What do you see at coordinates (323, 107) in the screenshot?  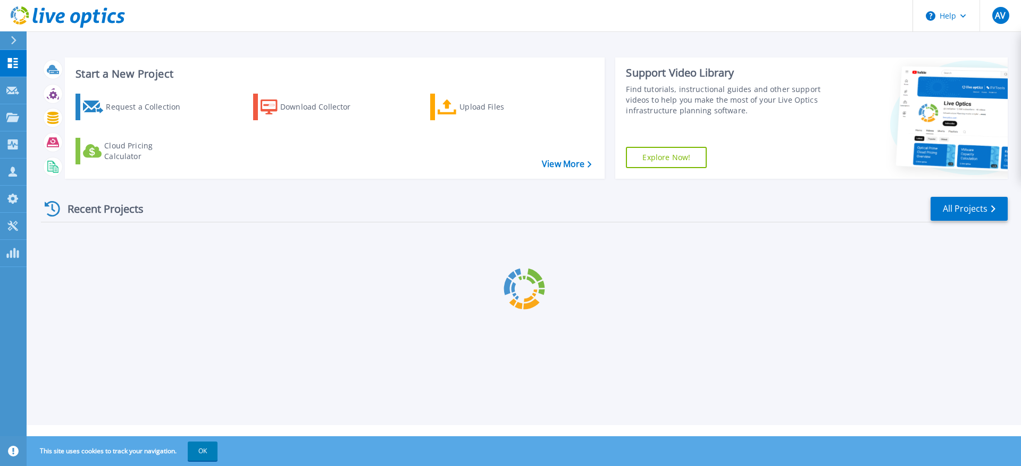 I see `div: Download Collector` at bounding box center [323, 107].